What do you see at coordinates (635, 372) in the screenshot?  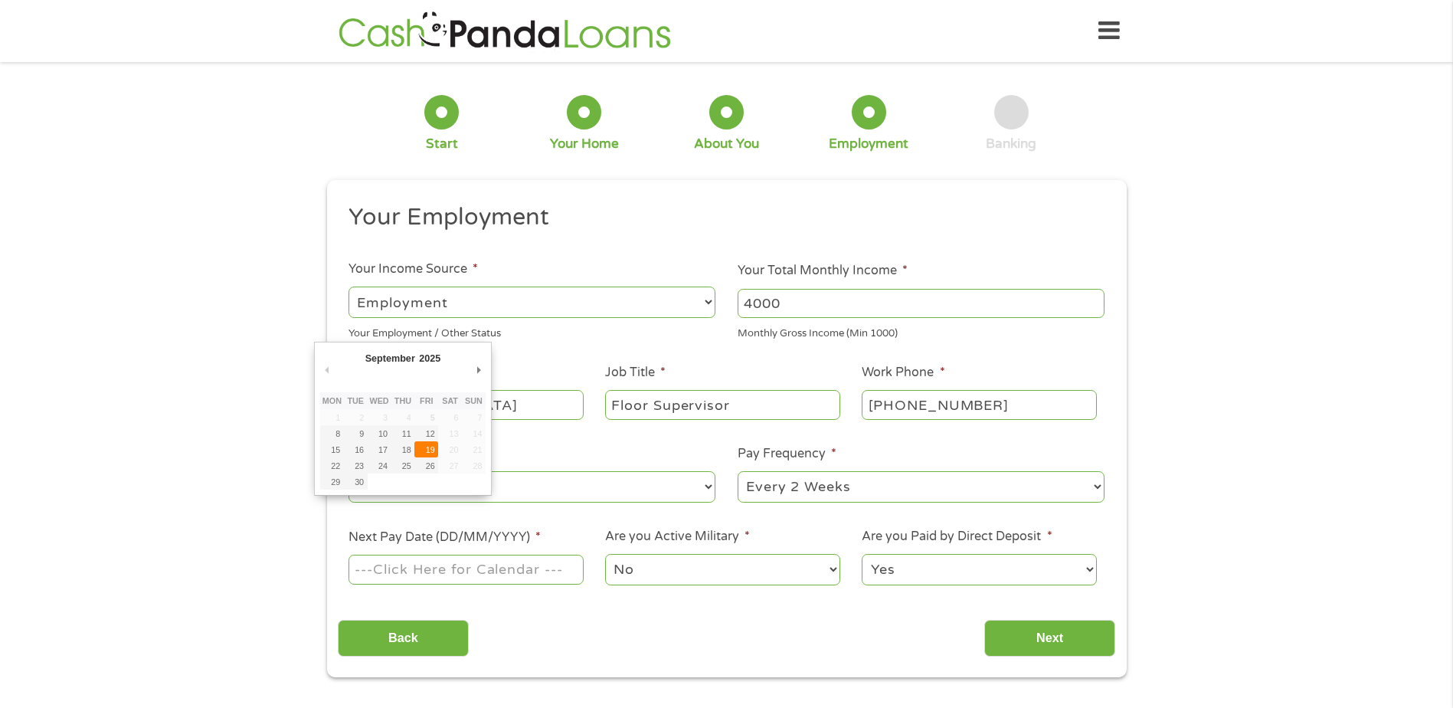 I see `label: Job Title` at bounding box center [635, 372].